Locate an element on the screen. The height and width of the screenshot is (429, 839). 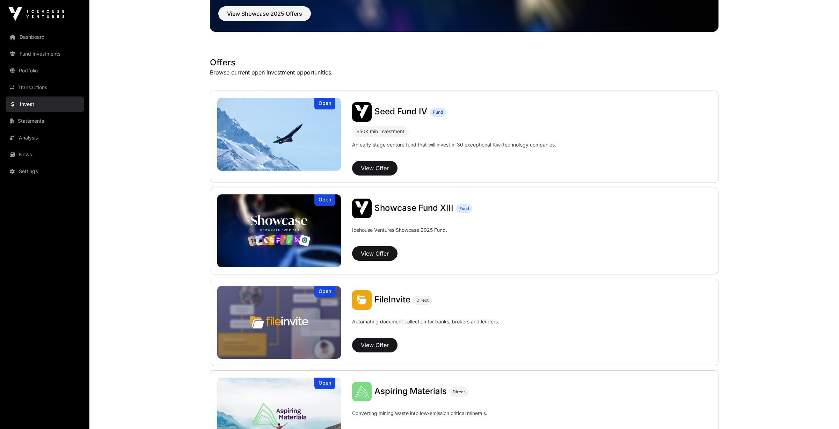
p: Converting mining waste into low-emission critical minerals. is located at coordinates (420, 418).